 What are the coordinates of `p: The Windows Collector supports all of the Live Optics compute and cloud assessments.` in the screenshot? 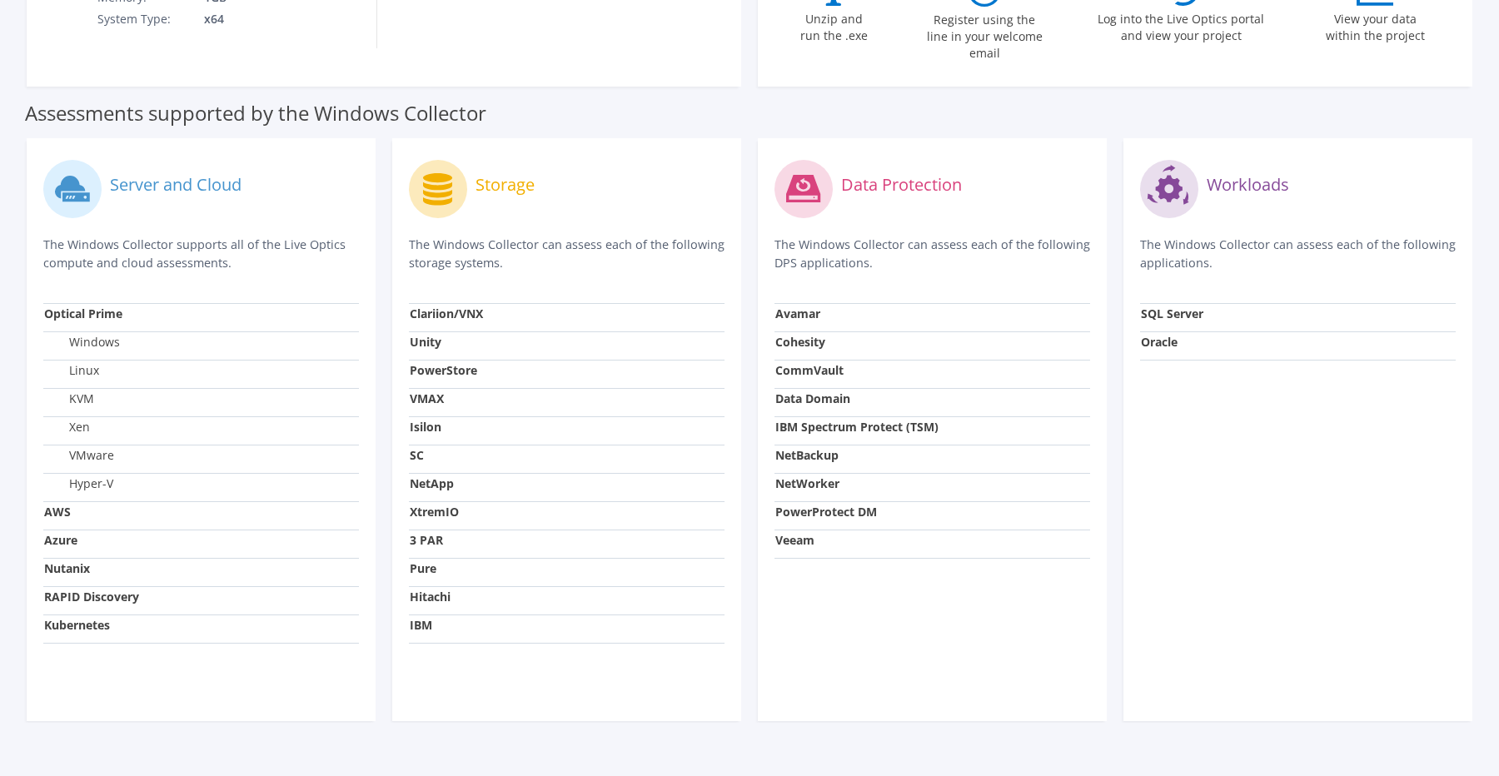 It's located at (201, 254).